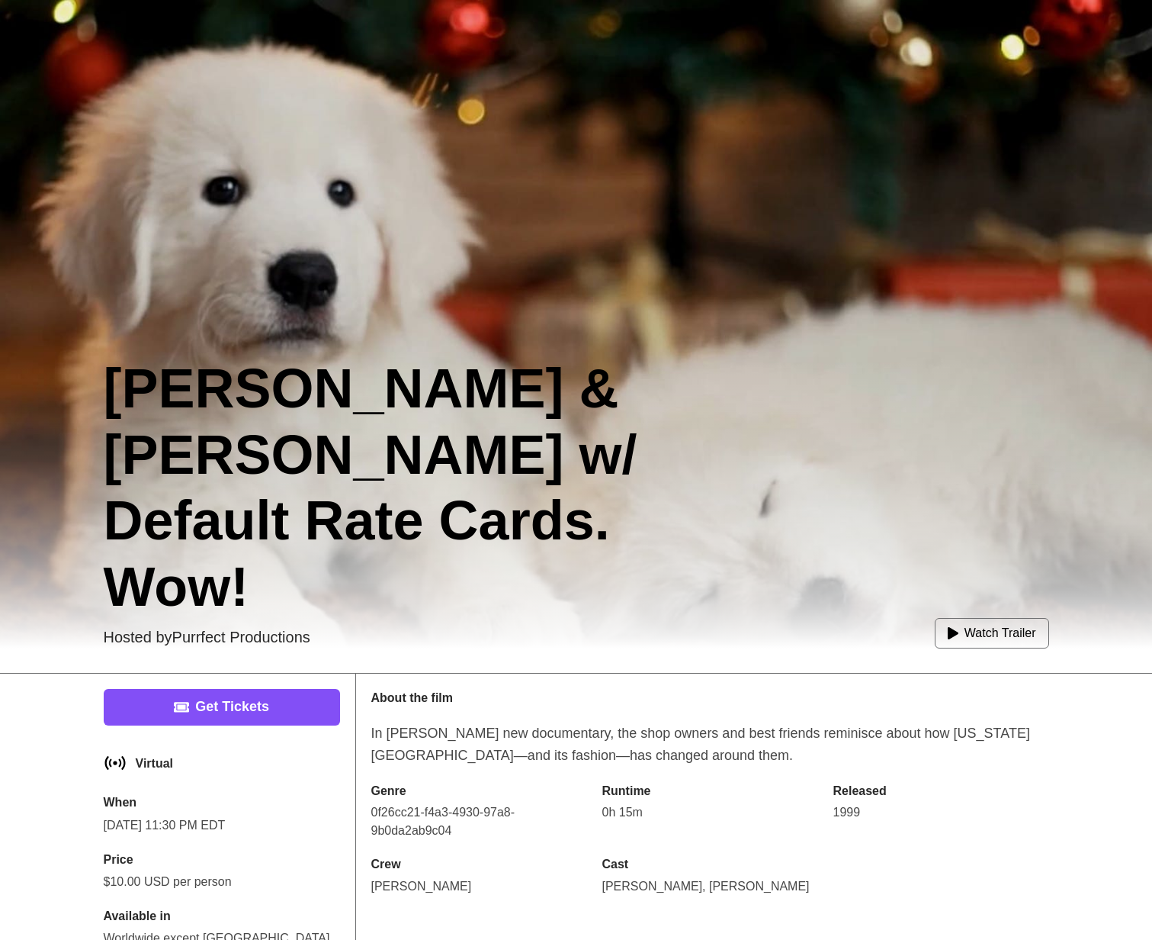 The image size is (1152, 940). Describe the element at coordinates (155, 763) in the screenshot. I see `p: Virtual` at that location.